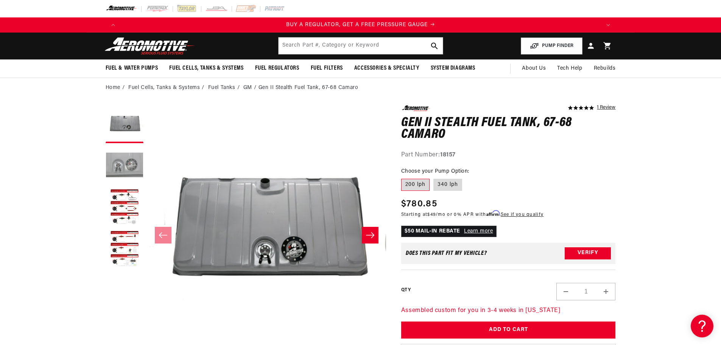 Image resolution: width=721 pixels, height=345 pixels. Describe the element at coordinates (277, 68) in the screenshot. I see `summary: Fuel Regulators` at that location.